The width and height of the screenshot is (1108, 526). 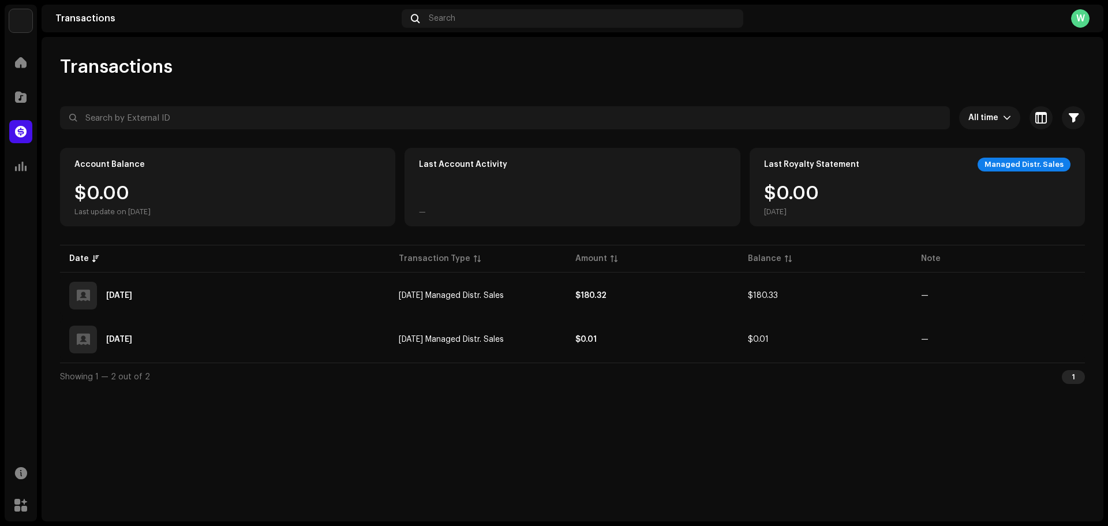 I want to click on div: Last Royalty Statement, so click(x=811, y=164).